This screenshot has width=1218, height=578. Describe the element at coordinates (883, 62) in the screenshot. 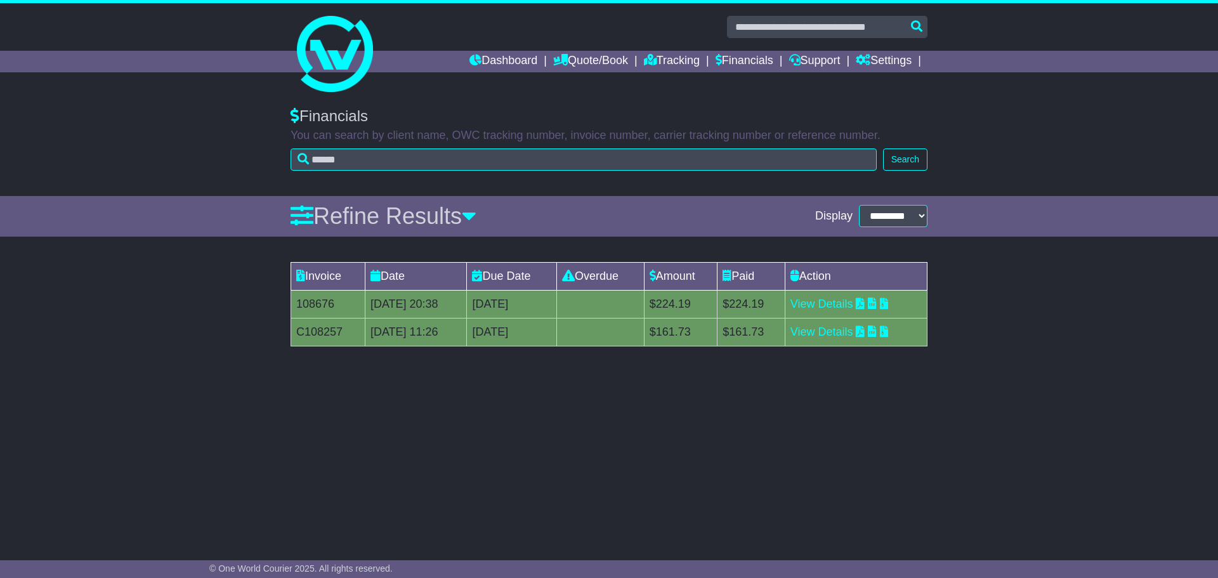

I see `a: Settings` at that location.